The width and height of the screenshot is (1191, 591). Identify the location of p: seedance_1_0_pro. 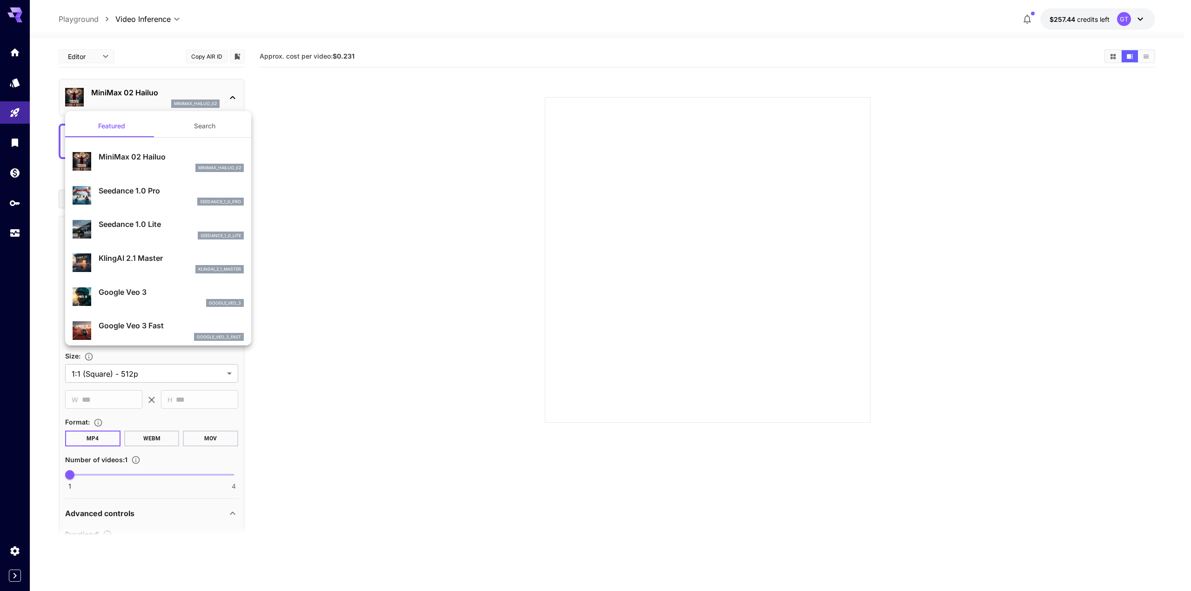
(221, 202).